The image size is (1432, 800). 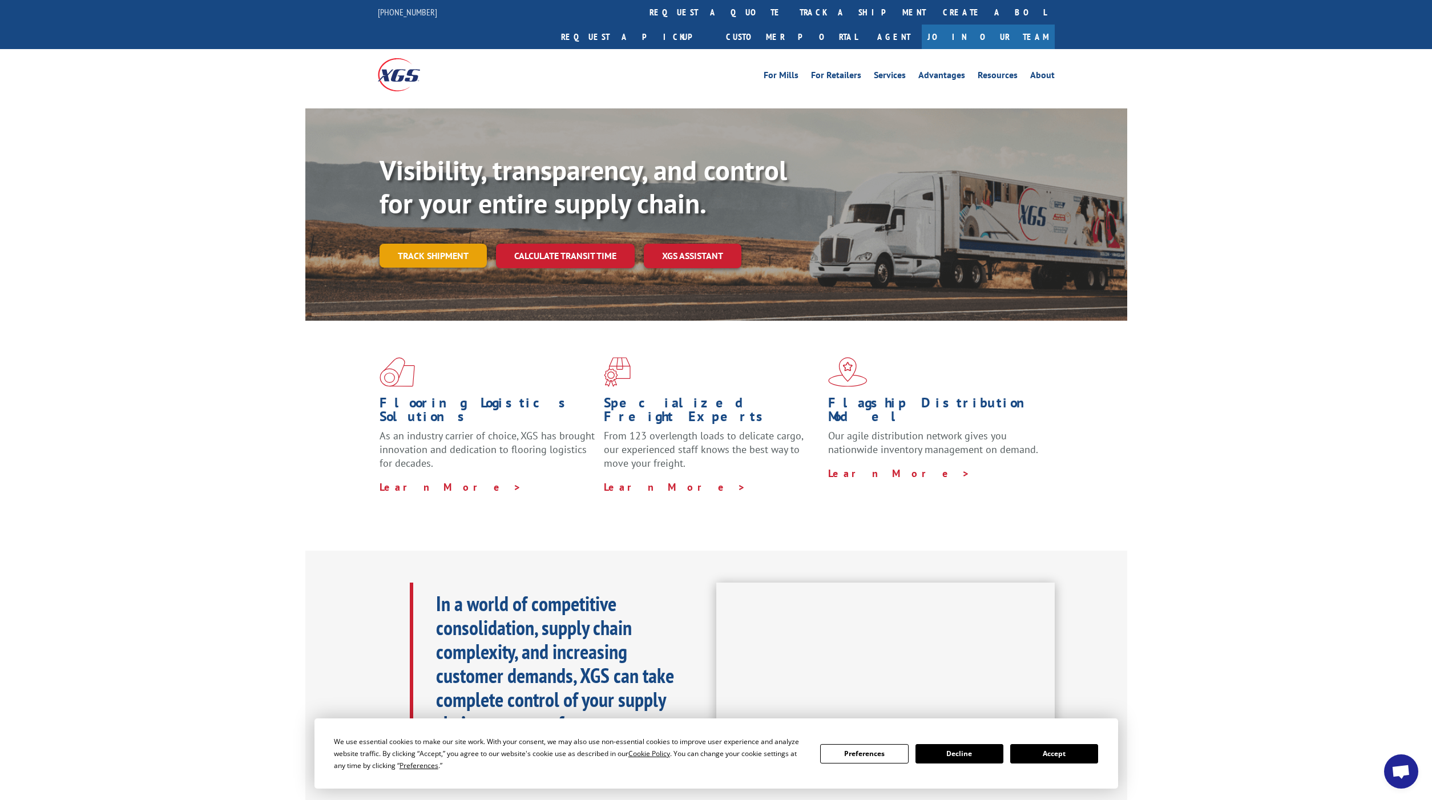 What do you see at coordinates (570, 754) in the screenshot?
I see `div: We use essential cookies to make our site work. With your consent, we may also use non-essential ...` at bounding box center [570, 754].